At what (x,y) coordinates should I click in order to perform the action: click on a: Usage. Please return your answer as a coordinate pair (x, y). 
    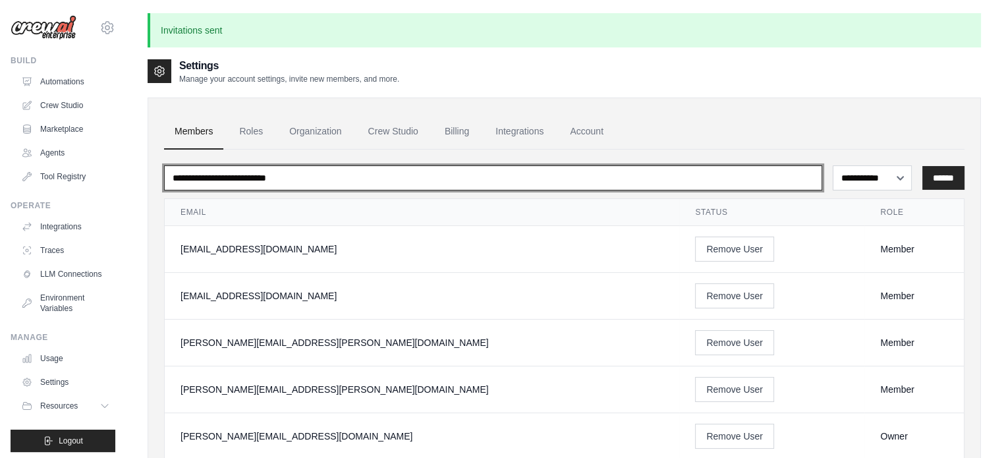
    Looking at the image, I should click on (65, 358).